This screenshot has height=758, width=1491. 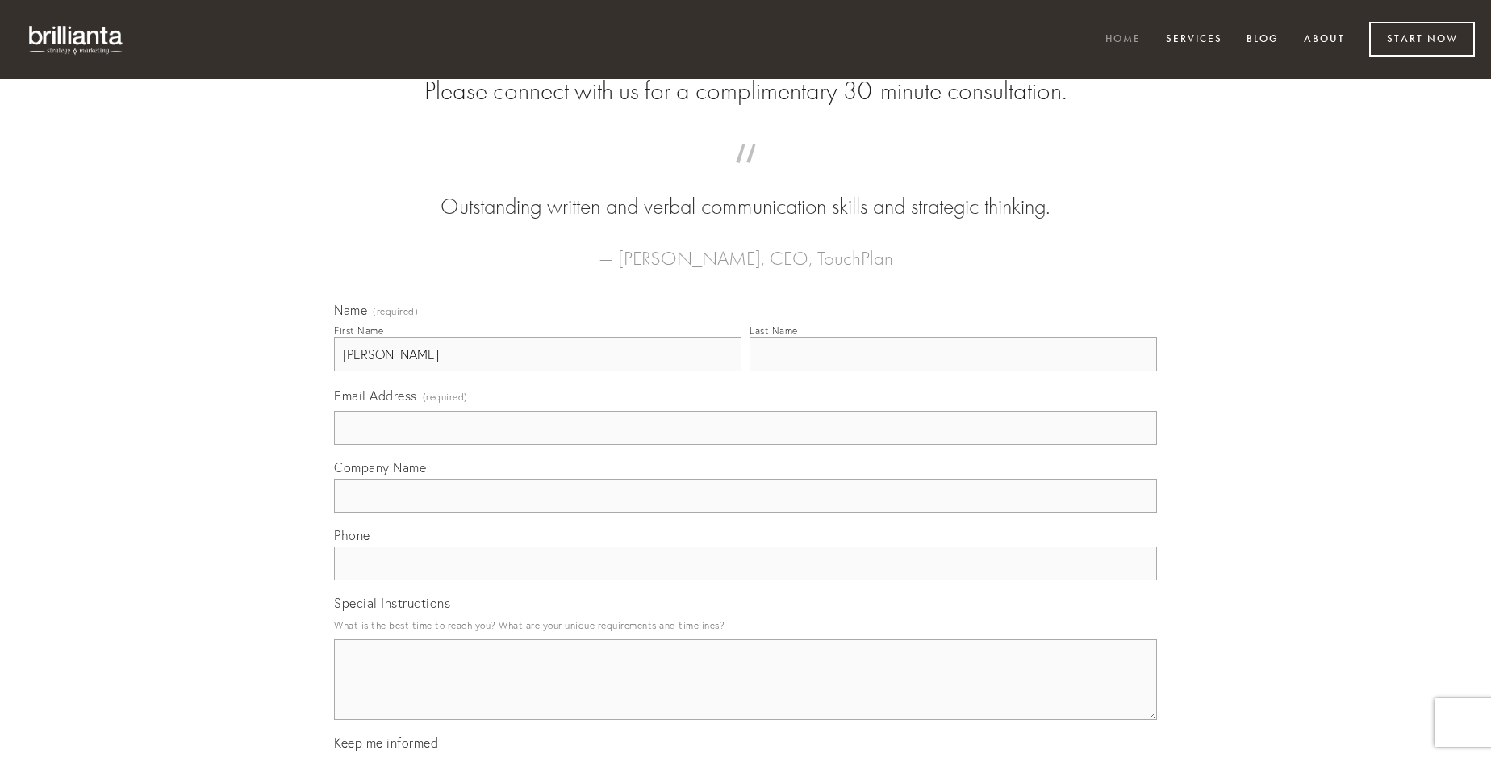 I want to click on span: Special Instructions, so click(x=392, y=603).